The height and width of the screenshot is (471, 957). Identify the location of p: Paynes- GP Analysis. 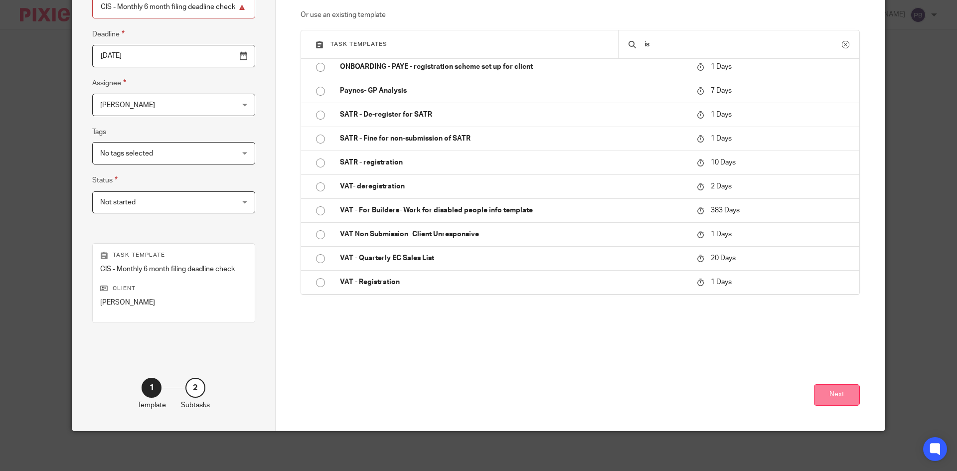
(513, 91).